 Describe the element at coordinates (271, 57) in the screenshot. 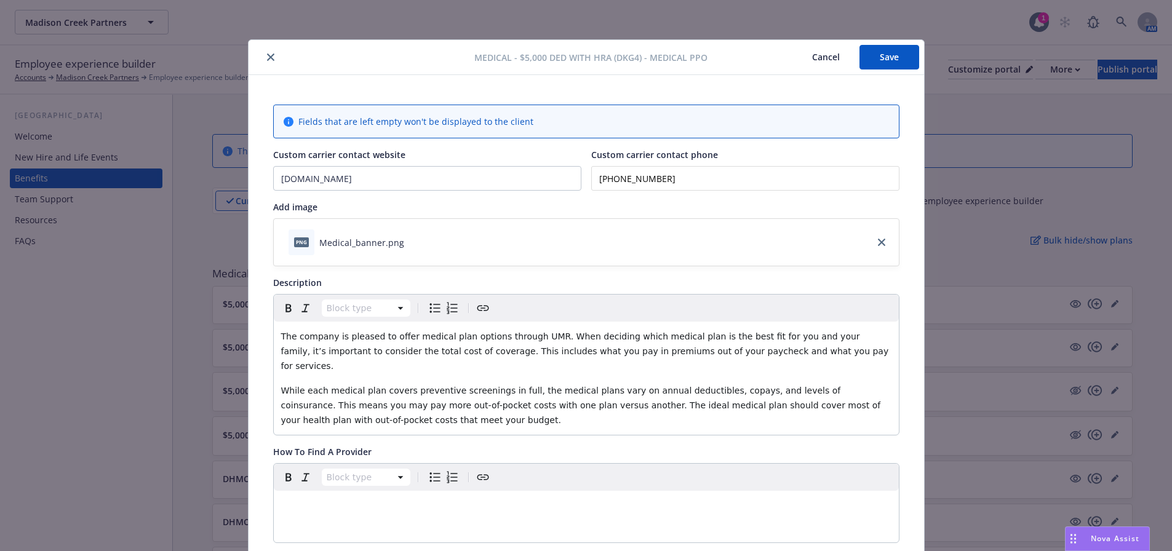

I see `button: close` at that location.